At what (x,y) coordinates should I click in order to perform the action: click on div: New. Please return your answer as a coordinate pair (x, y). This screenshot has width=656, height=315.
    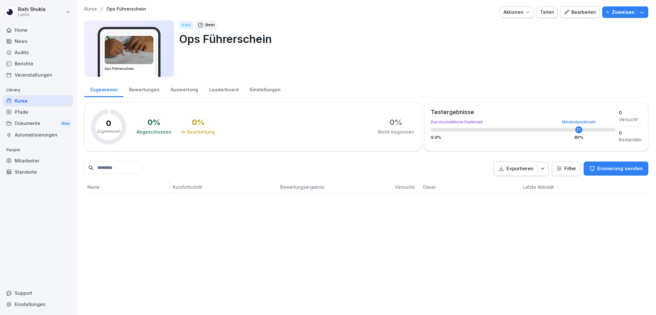
    Looking at the image, I should click on (66, 123).